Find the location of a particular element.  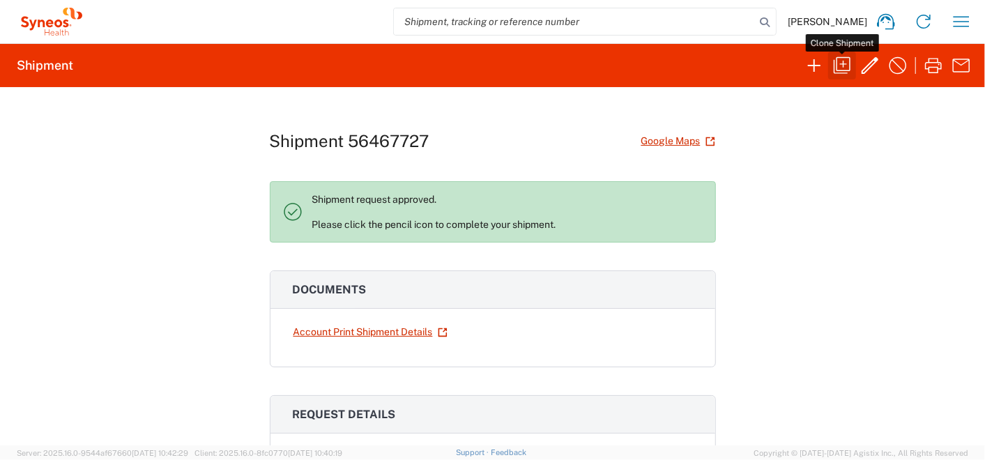

p: Shipment request approved. Please click the pencil icon to complete your shipment. is located at coordinates (508, 212).